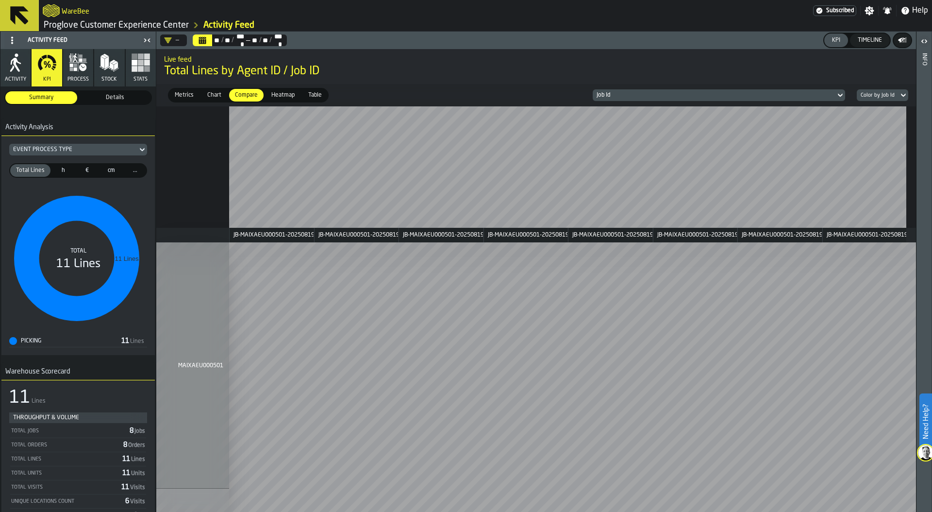 Image resolution: width=932 pixels, height=512 pixels. What do you see at coordinates (78, 127) in the screenshot?
I see `h3: title-section-Activity Analysis` at bounding box center [78, 127].